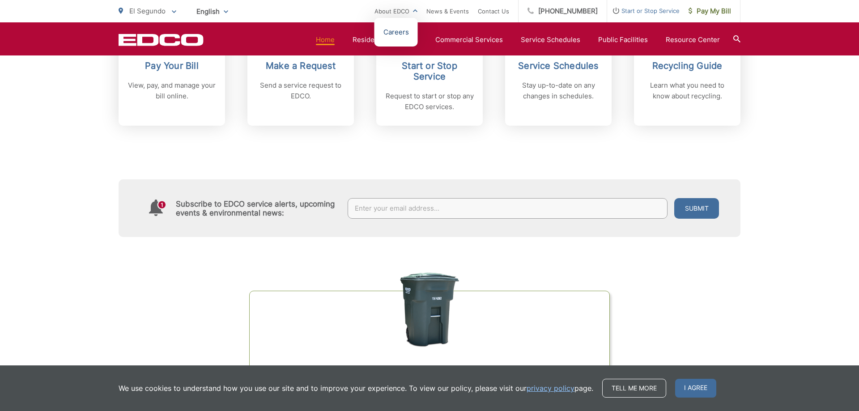 The image size is (859, 411). What do you see at coordinates (634, 388) in the screenshot?
I see `a: Tell me more` at bounding box center [634, 388].